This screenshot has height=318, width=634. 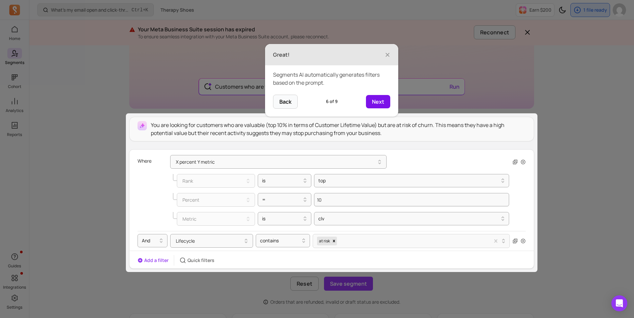 I want to click on button: Close Tour, so click(x=388, y=55).